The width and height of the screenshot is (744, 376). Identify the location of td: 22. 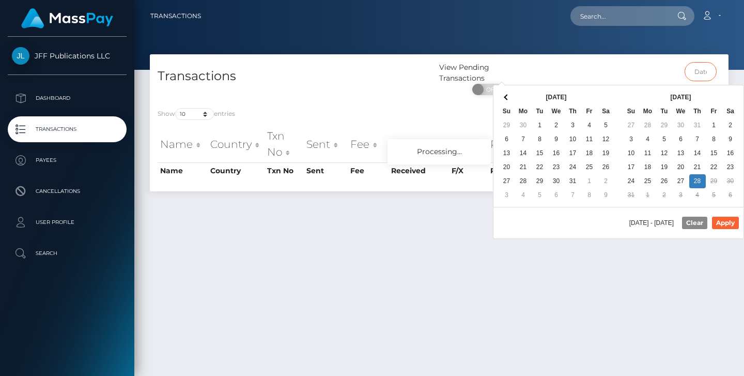
(540, 167).